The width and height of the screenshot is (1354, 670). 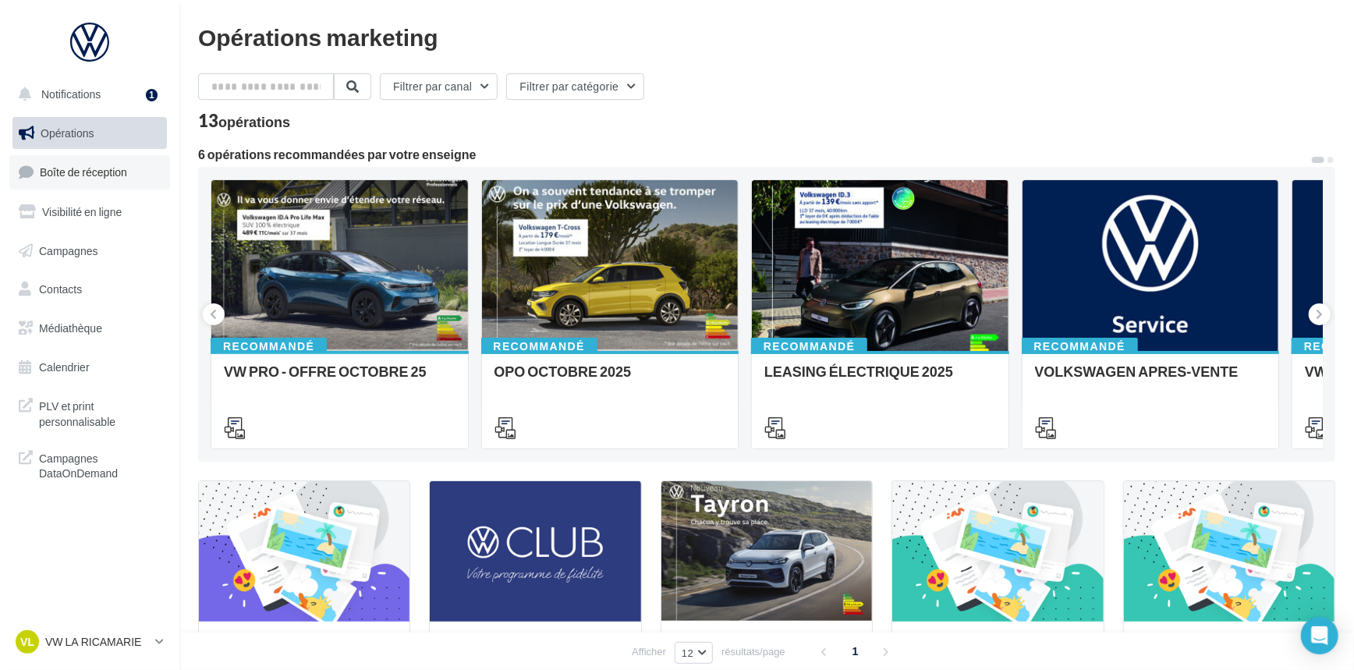 What do you see at coordinates (87, 94) in the screenshot?
I see `button: Notifications 1` at bounding box center [87, 94].